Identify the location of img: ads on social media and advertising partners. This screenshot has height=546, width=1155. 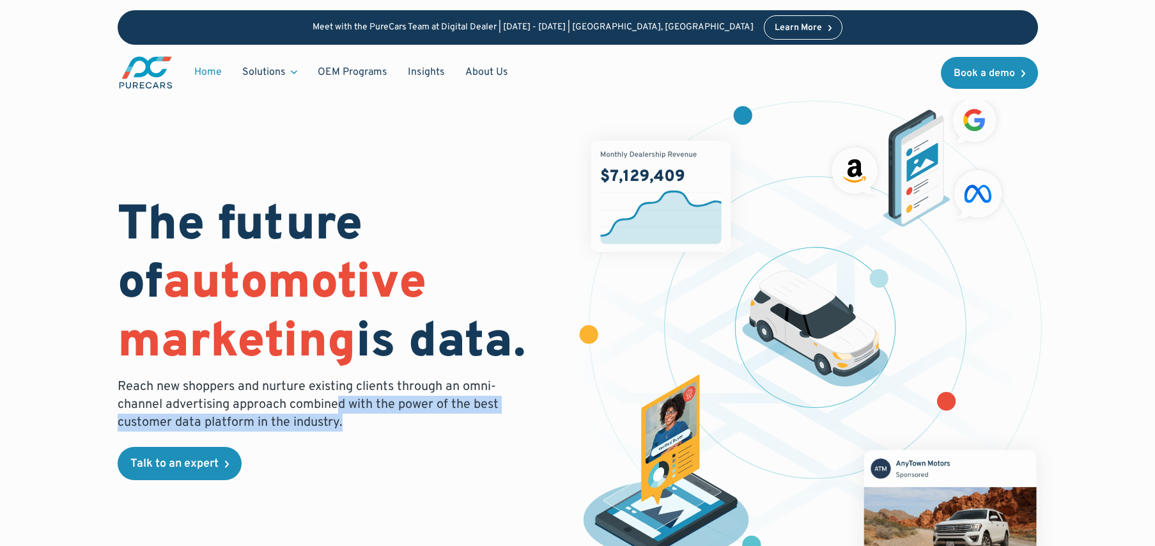
(916, 159).